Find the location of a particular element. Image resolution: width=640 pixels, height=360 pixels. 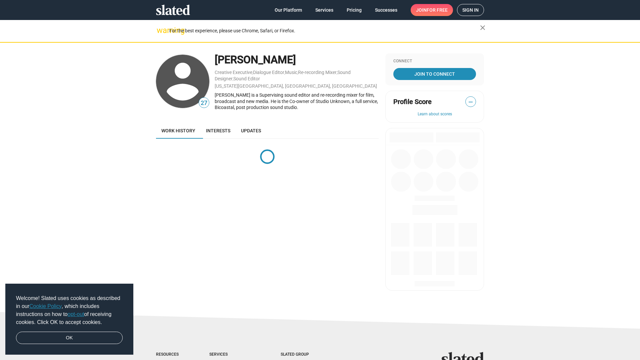

a: dismiss cookie message is located at coordinates (69, 338).